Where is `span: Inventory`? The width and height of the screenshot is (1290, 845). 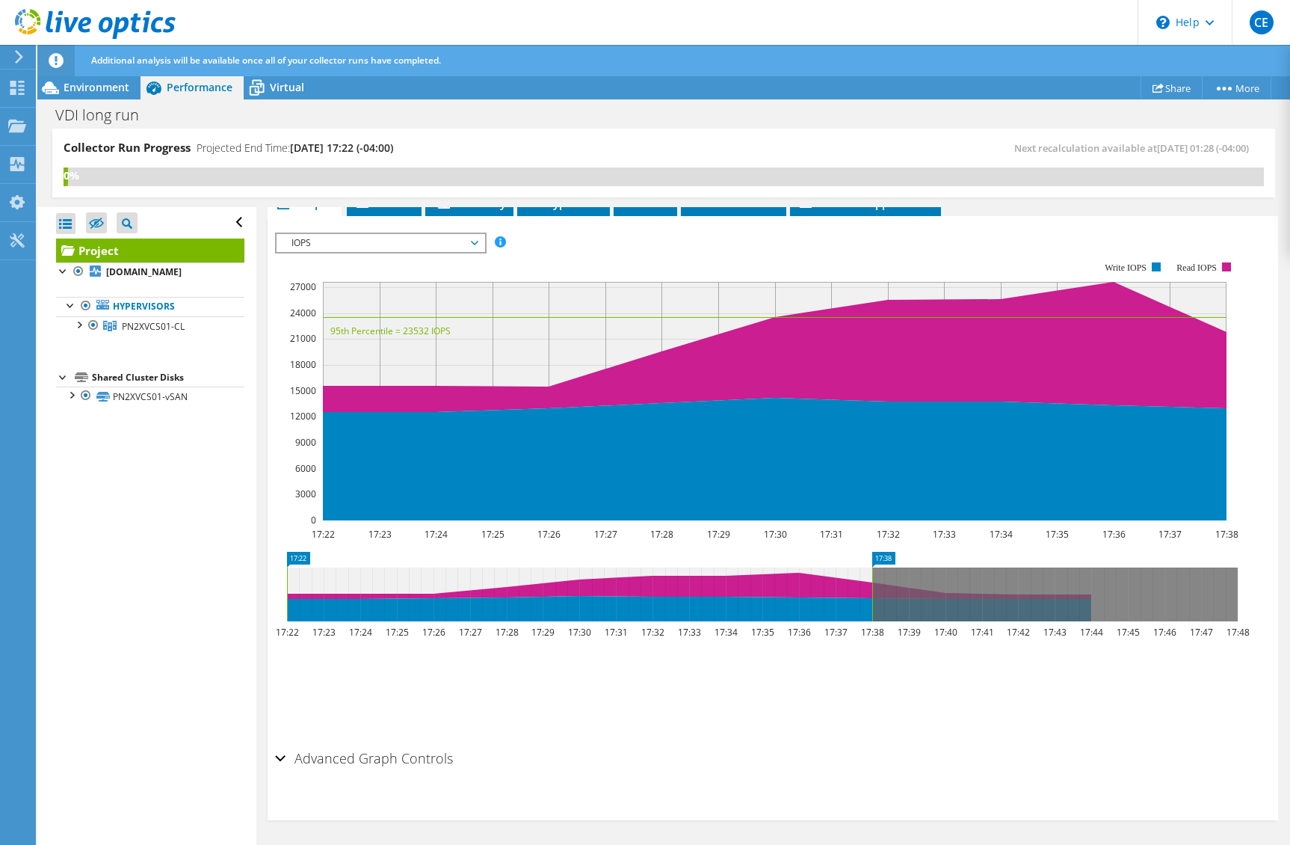
span: Inventory is located at coordinates (469, 203).